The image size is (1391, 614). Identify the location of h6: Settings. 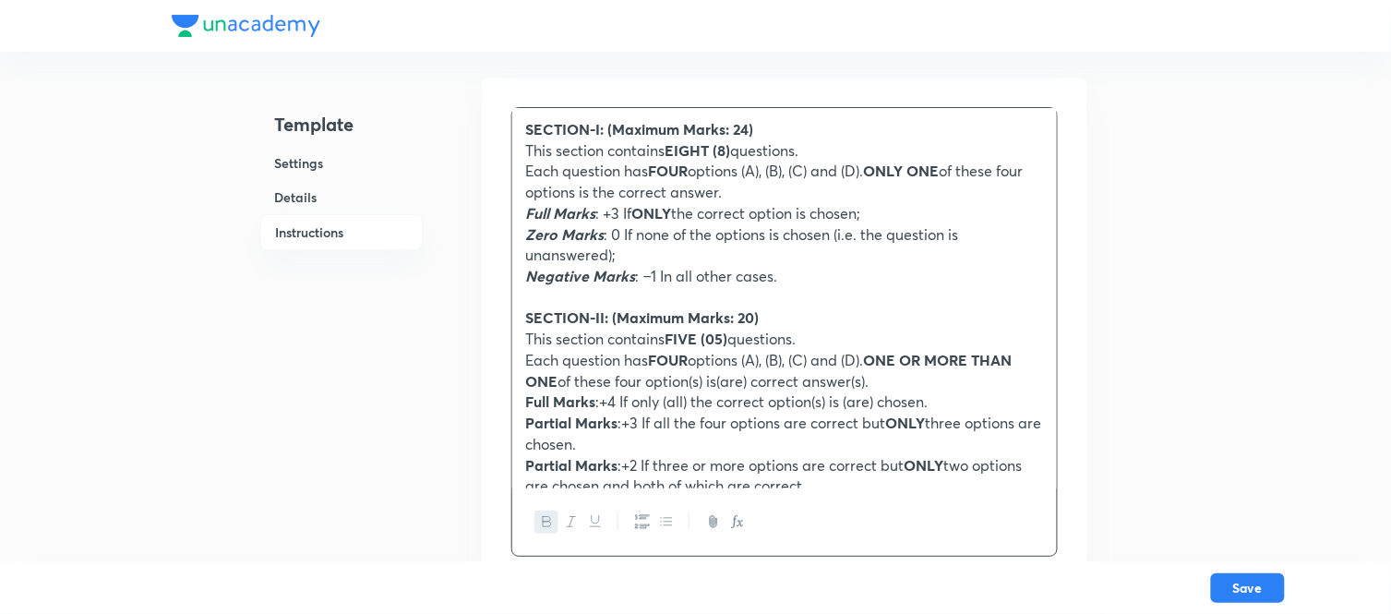
(341, 162).